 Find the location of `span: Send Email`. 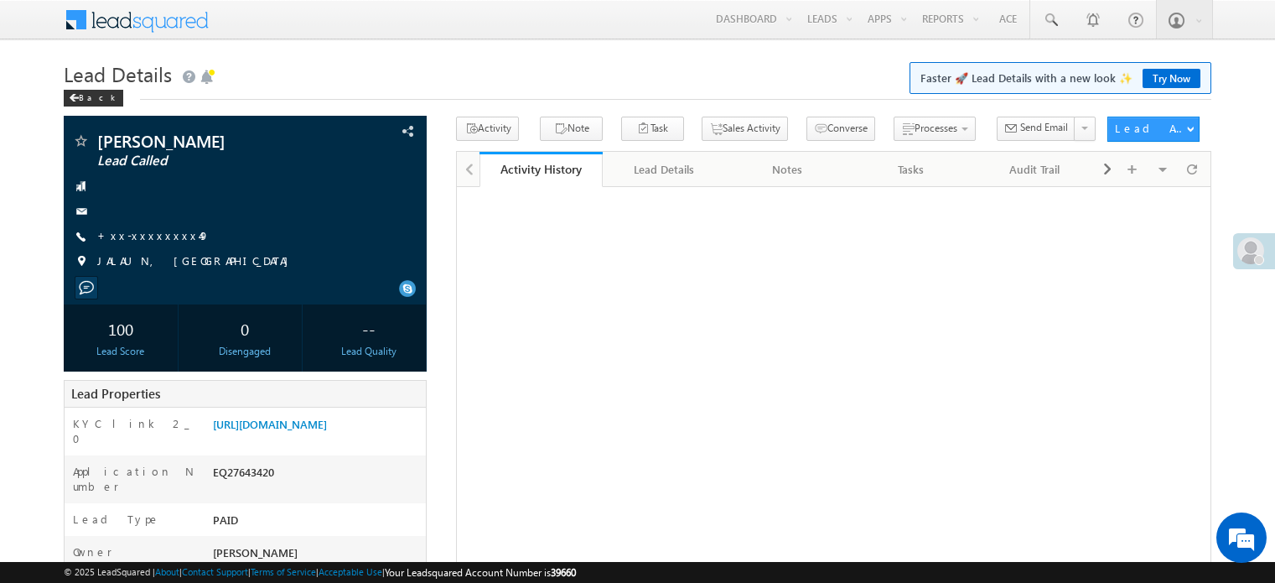

span: Send Email is located at coordinates (1044, 127).